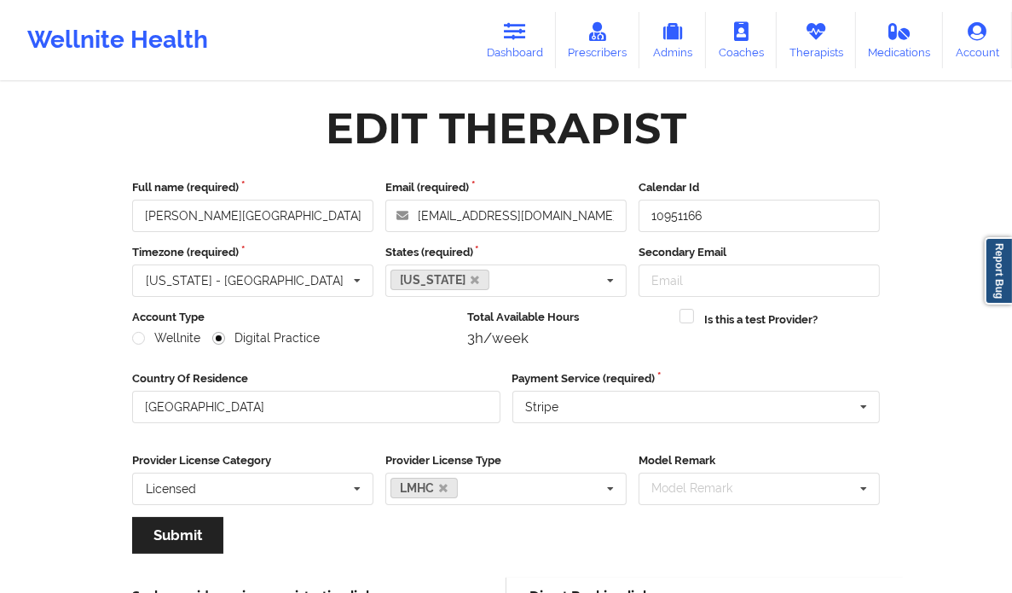 The height and width of the screenshot is (593, 1012). I want to click on label: Payment Service (required), so click(697, 379).